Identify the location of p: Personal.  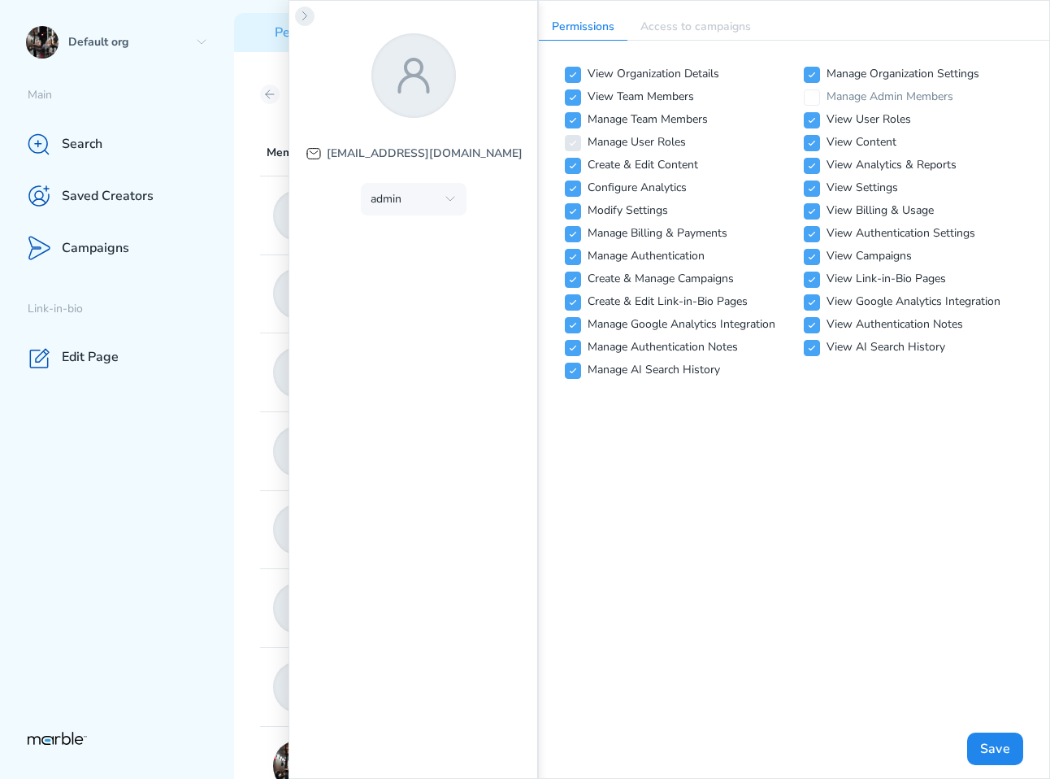
(301, 33).